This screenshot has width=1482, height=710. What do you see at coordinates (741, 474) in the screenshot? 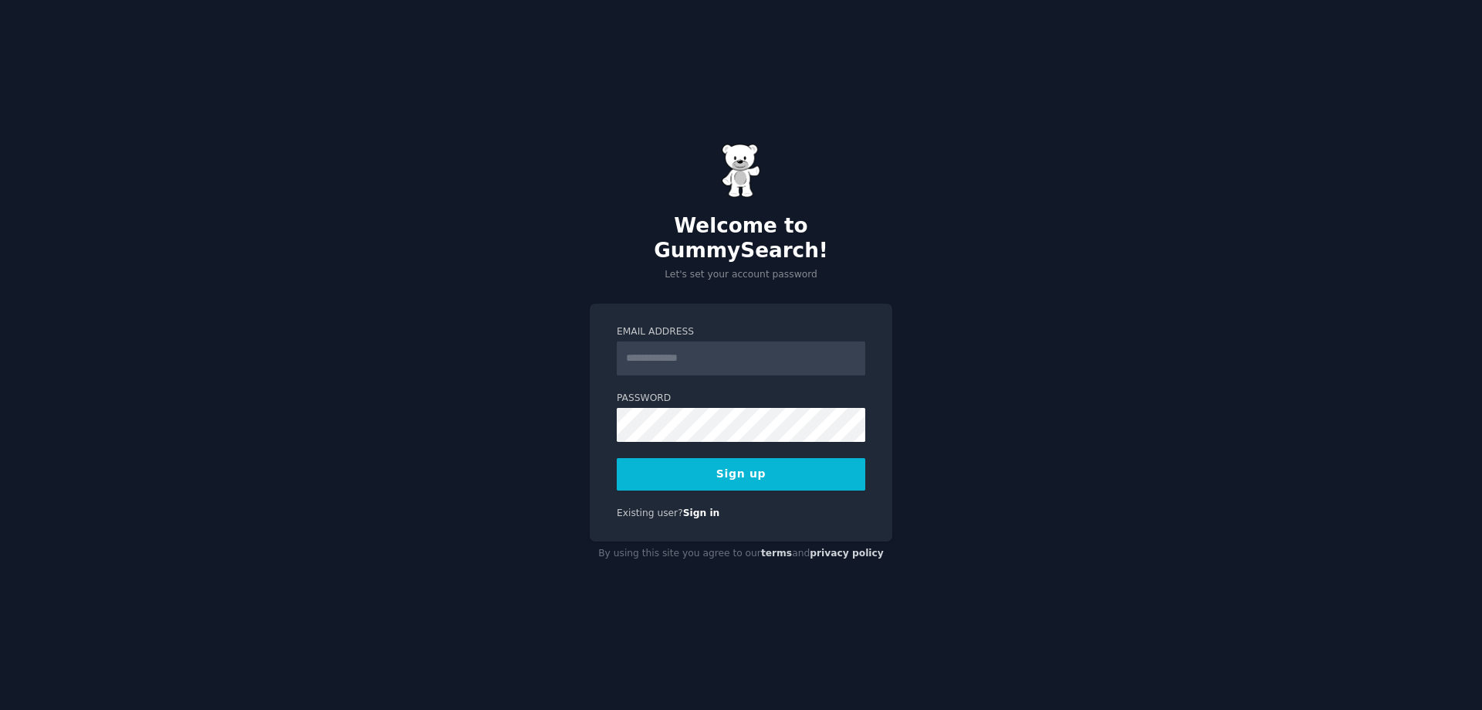
I see `button: Sign up` at bounding box center [741, 474].